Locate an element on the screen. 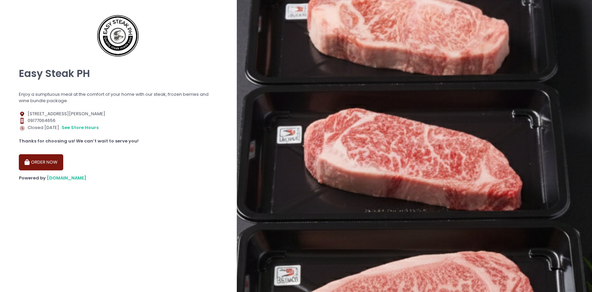 Image resolution: width=592 pixels, height=292 pixels. button: see store hours is located at coordinates (80, 128).